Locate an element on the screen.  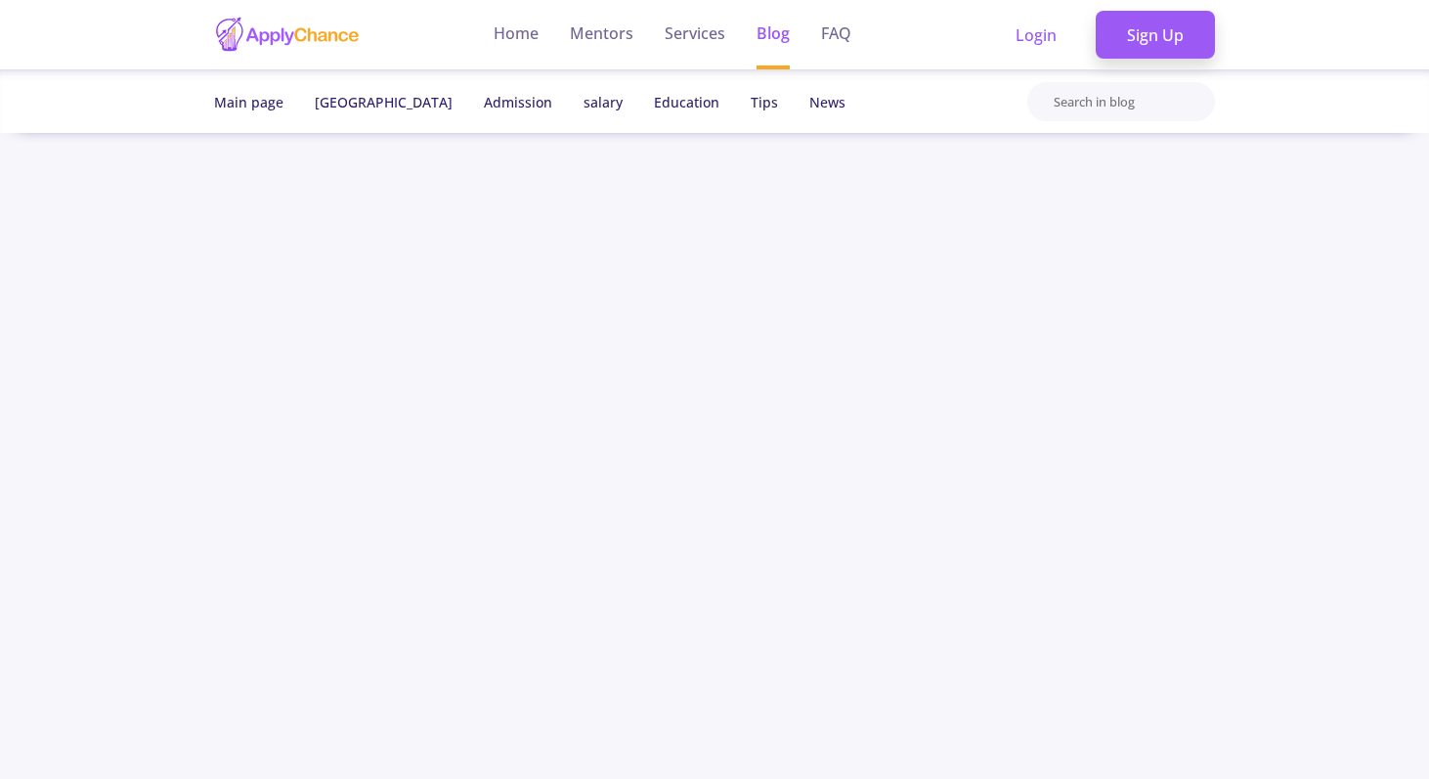
img: applychance logo is located at coordinates (287, 34).